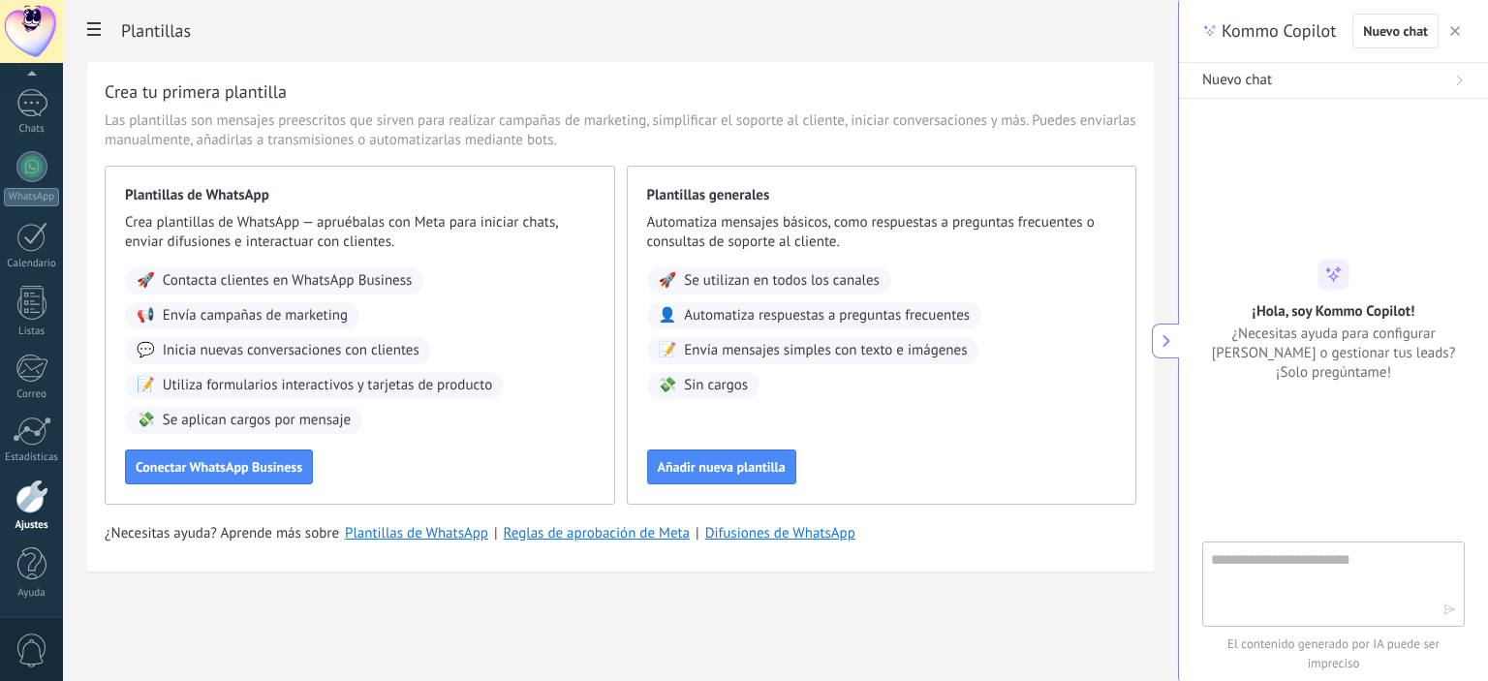  What do you see at coordinates (1334, 310) in the screenshot?
I see `h2: ¡Hola, soy Kommo Copilot!` at bounding box center [1334, 310].